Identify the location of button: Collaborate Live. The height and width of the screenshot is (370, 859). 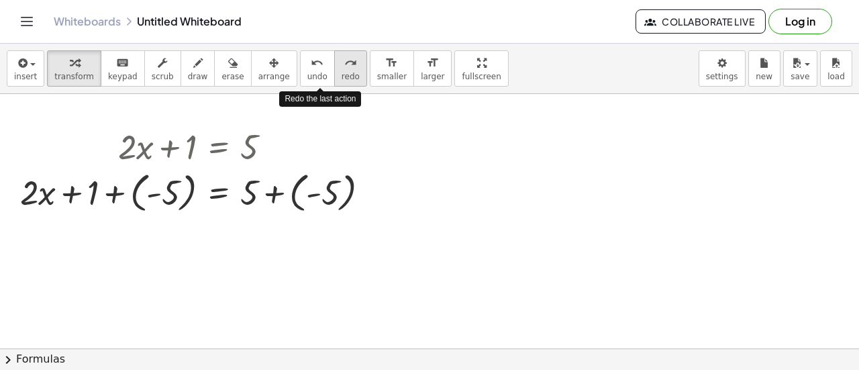
(700, 21).